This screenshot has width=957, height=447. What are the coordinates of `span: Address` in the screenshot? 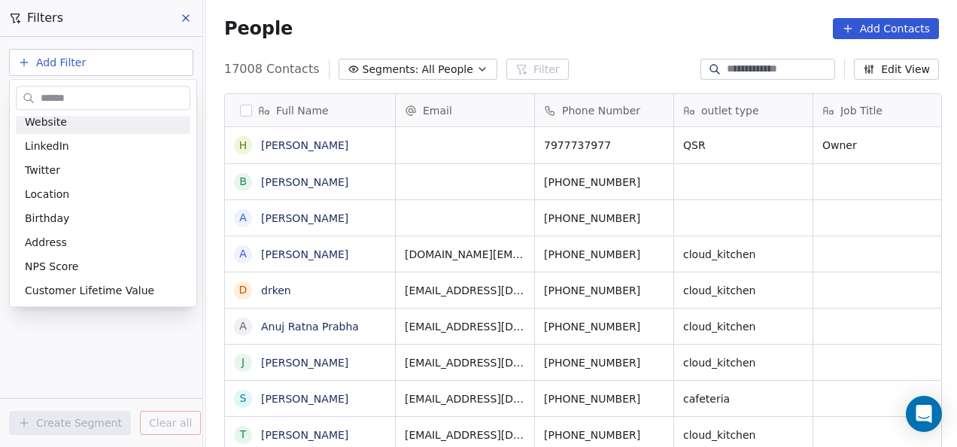 It's located at (46, 242).